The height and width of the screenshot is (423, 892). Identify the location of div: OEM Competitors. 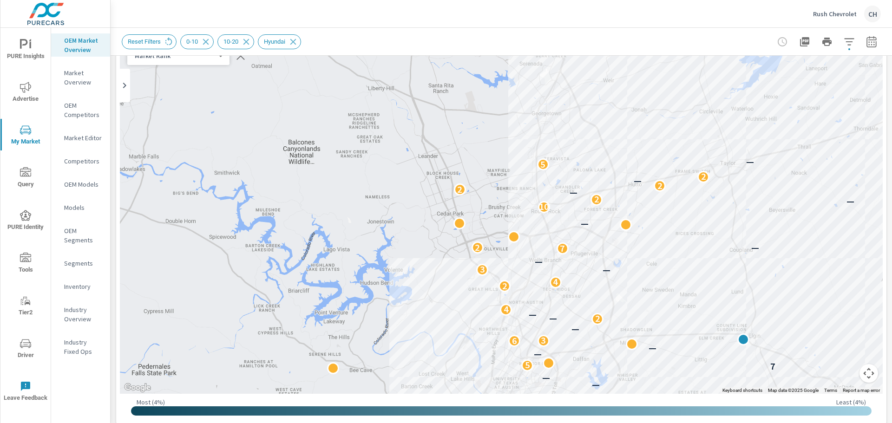
(80, 110).